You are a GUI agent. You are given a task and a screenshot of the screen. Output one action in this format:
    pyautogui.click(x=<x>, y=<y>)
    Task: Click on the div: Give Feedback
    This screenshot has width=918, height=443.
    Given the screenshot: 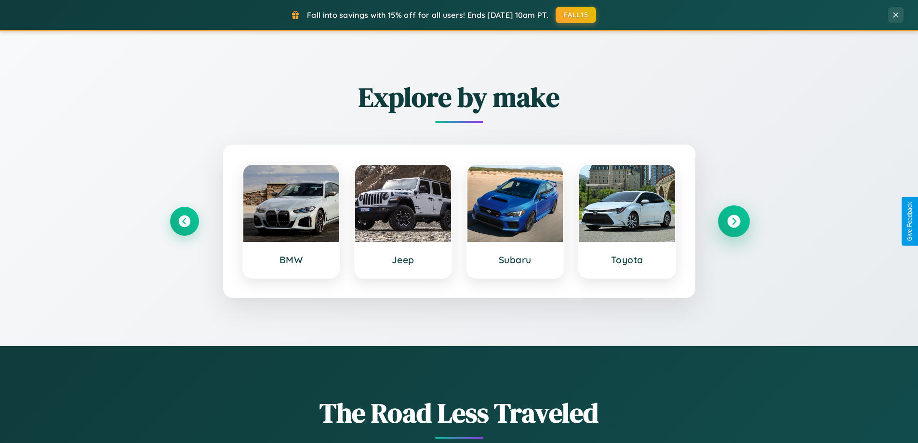 What is the action you would take?
    pyautogui.click(x=909, y=221)
    